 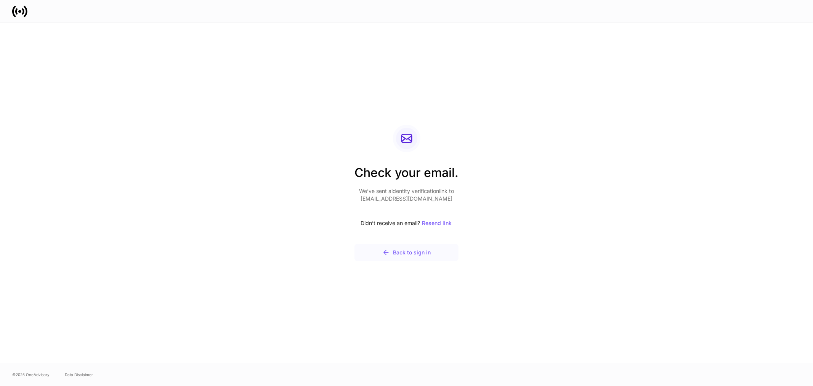 I want to click on a: Data Disclaimer, so click(x=79, y=374).